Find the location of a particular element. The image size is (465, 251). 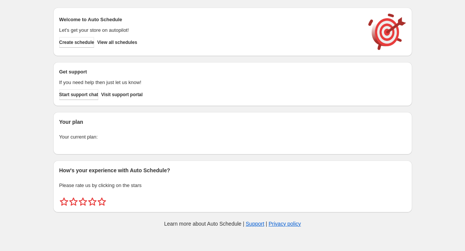

p: If you need help then just let us know! is located at coordinates (210, 82).